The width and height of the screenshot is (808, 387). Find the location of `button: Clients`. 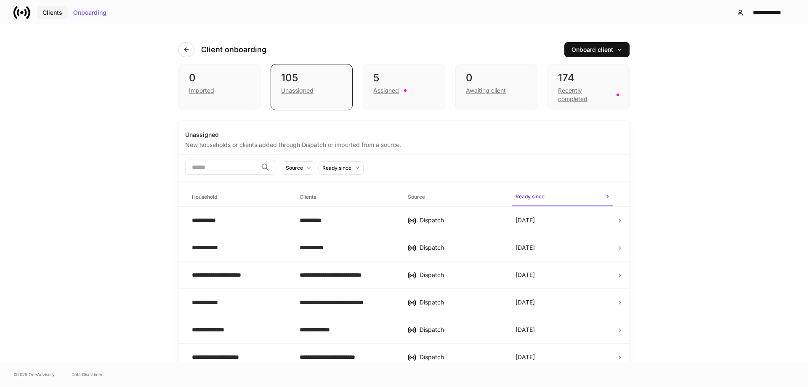

button: Clients is located at coordinates (52, 13).